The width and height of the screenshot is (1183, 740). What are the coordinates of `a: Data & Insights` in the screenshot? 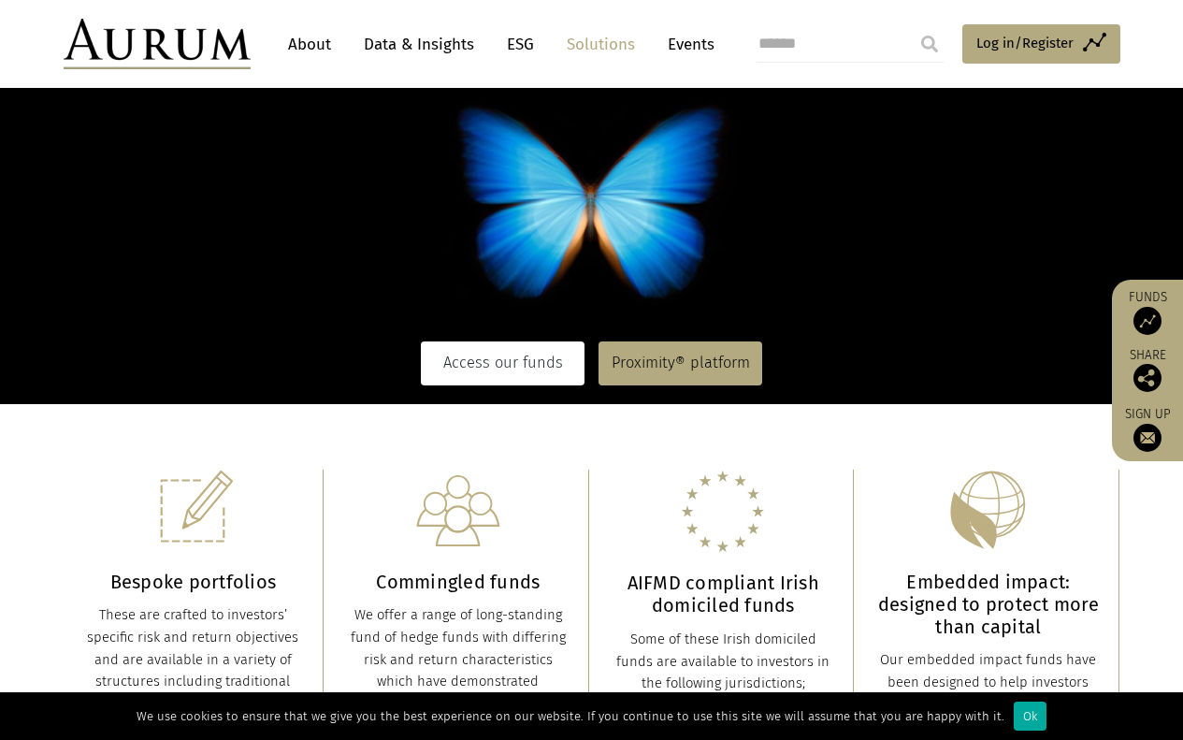 It's located at (419, 44).